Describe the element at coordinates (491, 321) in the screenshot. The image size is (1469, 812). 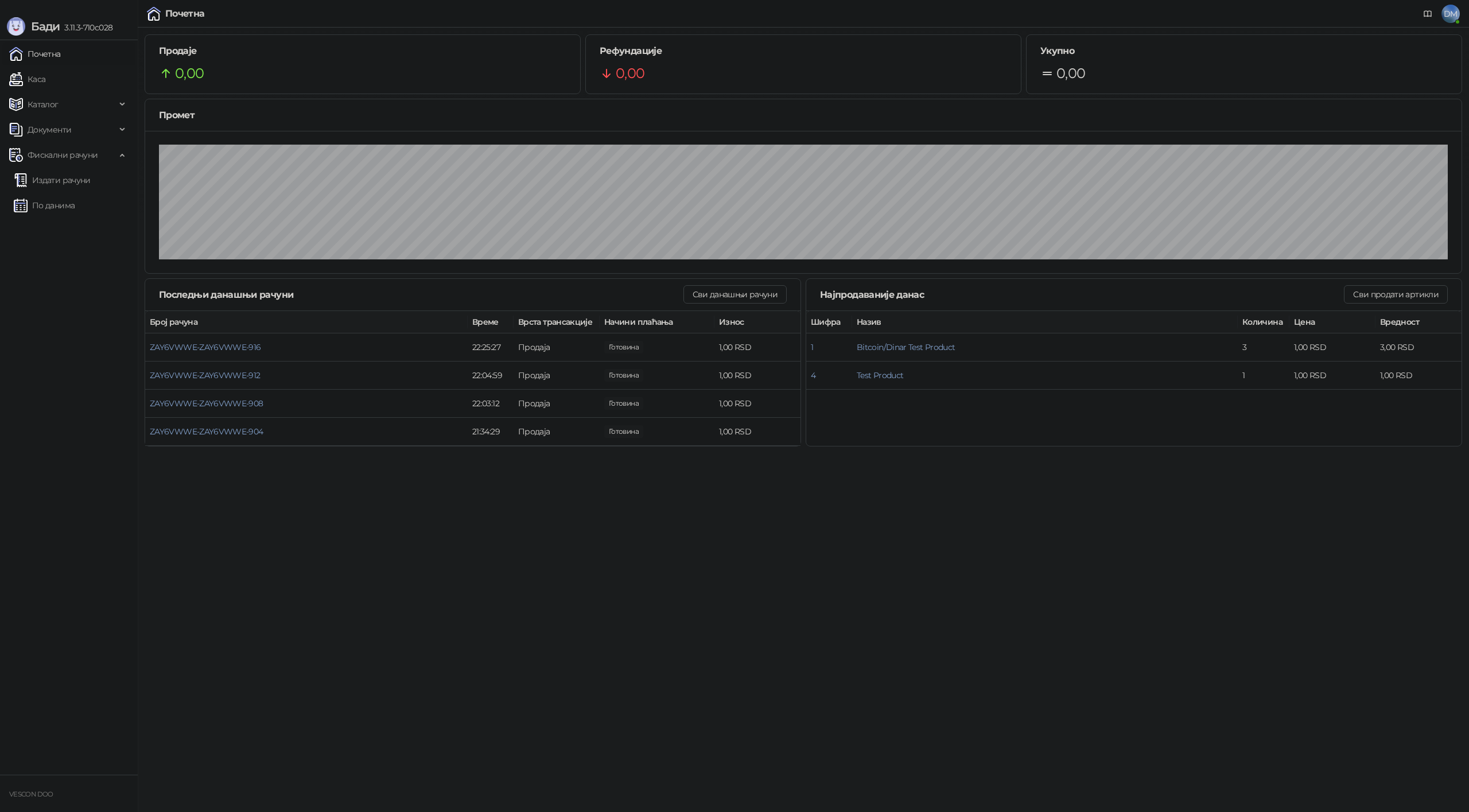
I see `th: Време` at that location.